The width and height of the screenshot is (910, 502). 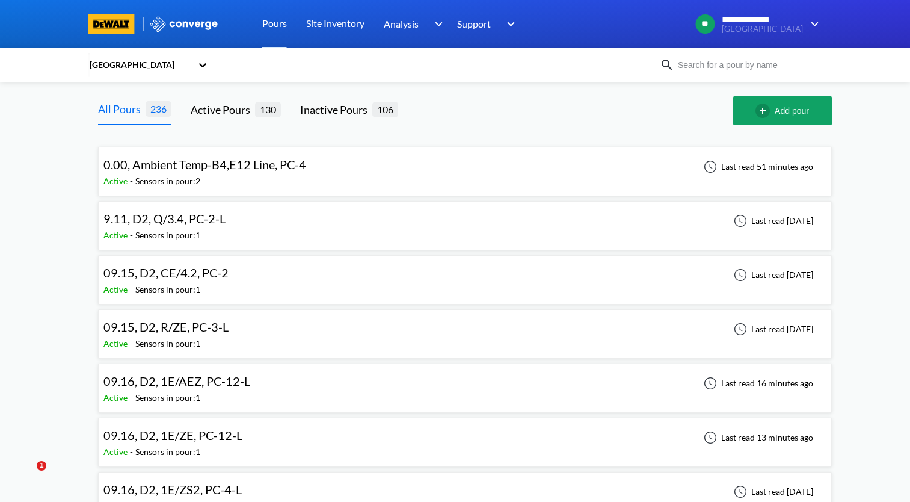 I want to click on span: 09.16, D2, 1E/ZS2, PC-4-L, so click(x=173, y=489).